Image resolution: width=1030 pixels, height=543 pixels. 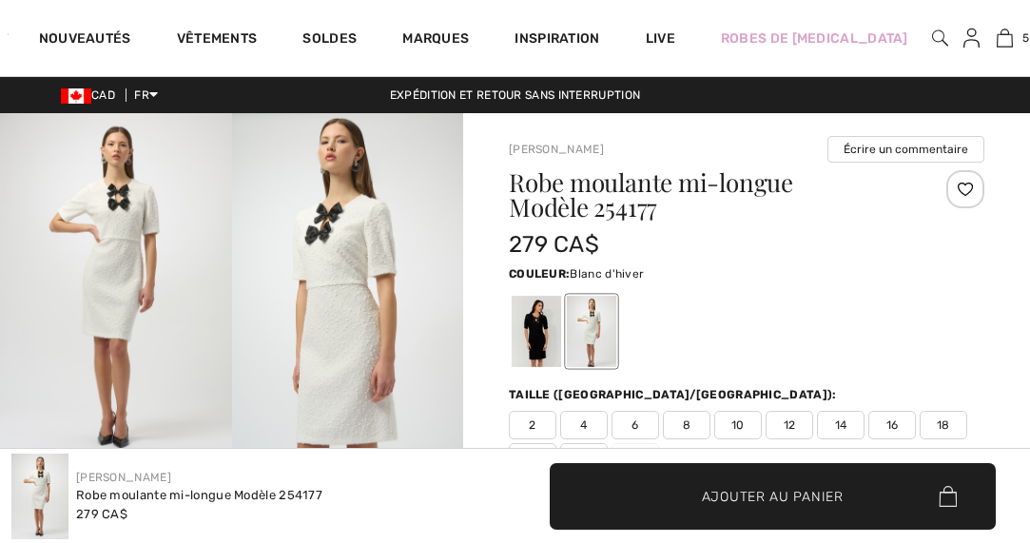 What do you see at coordinates (948, 497) in the screenshot?
I see `img: Bag.svg` at bounding box center [948, 497].